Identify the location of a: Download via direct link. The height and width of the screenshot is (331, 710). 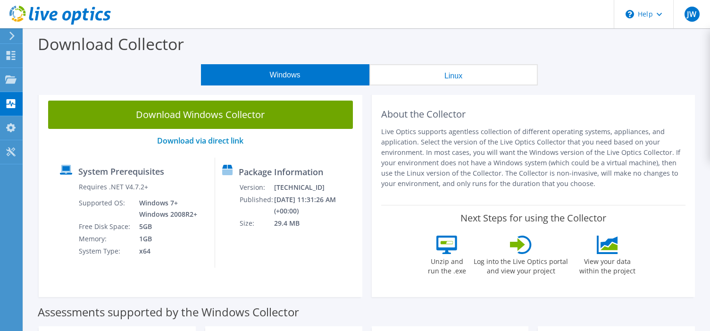
(200, 141).